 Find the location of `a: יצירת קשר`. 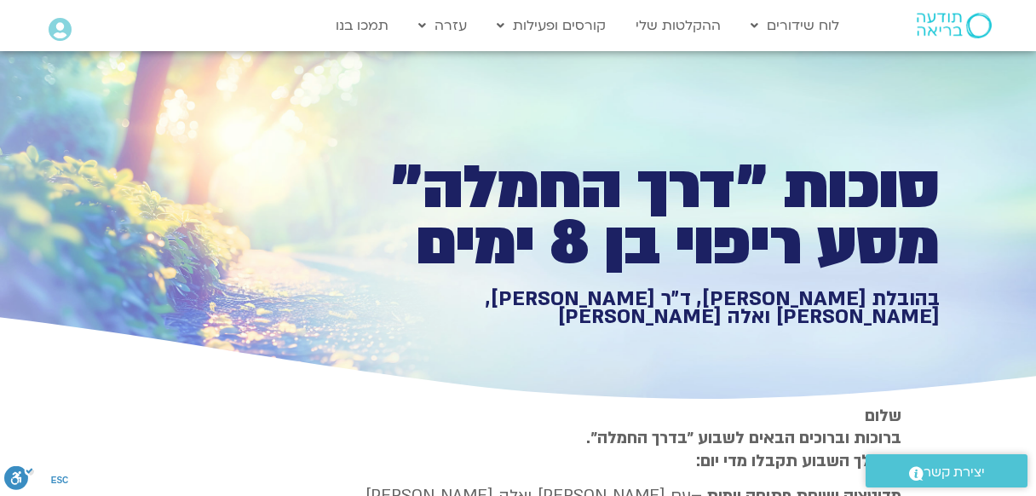

a: יצירת קשר is located at coordinates (946, 470).